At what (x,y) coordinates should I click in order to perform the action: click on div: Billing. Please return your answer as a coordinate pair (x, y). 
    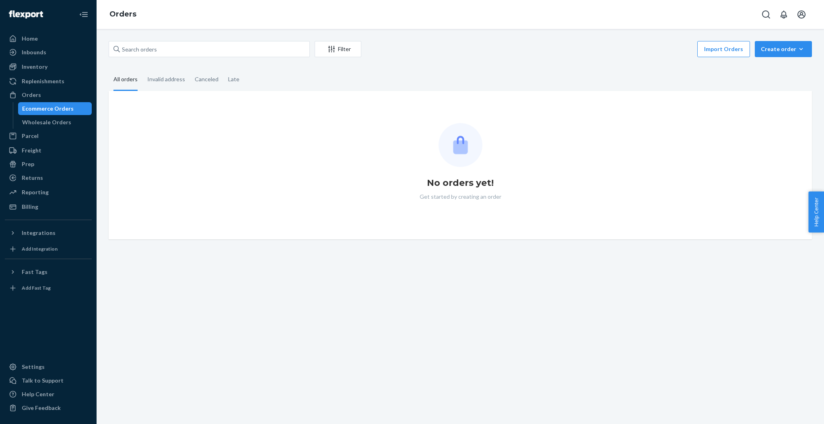
    Looking at the image, I should click on (30, 207).